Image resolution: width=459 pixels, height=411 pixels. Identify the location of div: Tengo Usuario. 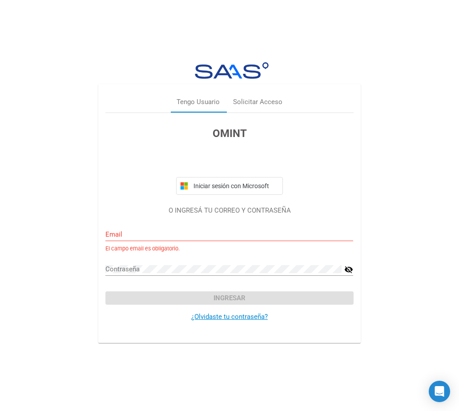
(198, 102).